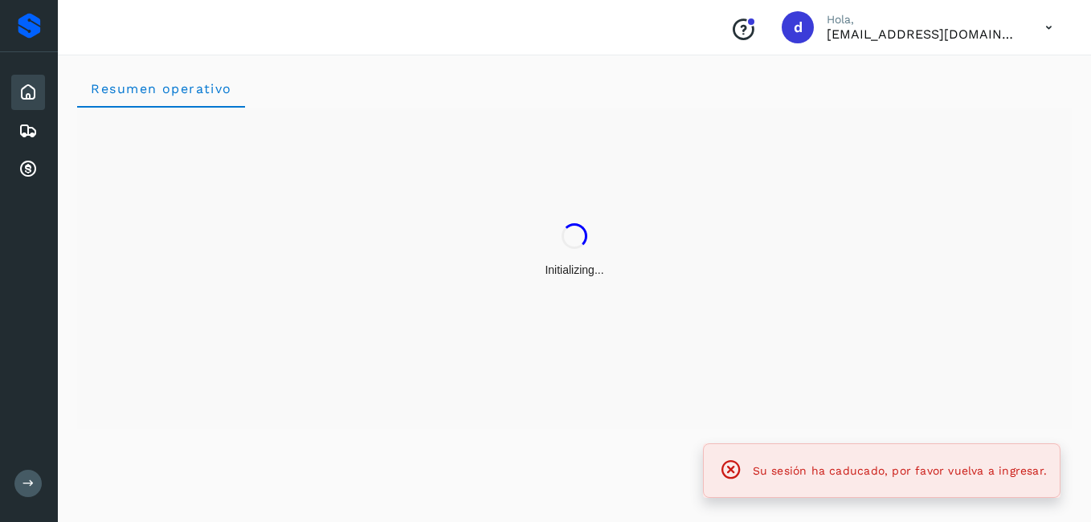 This screenshot has height=522, width=1091. What do you see at coordinates (900, 471) in the screenshot?
I see `span: Su sesión ha caducado, por favor vuelva a ingresar.` at bounding box center [900, 471].